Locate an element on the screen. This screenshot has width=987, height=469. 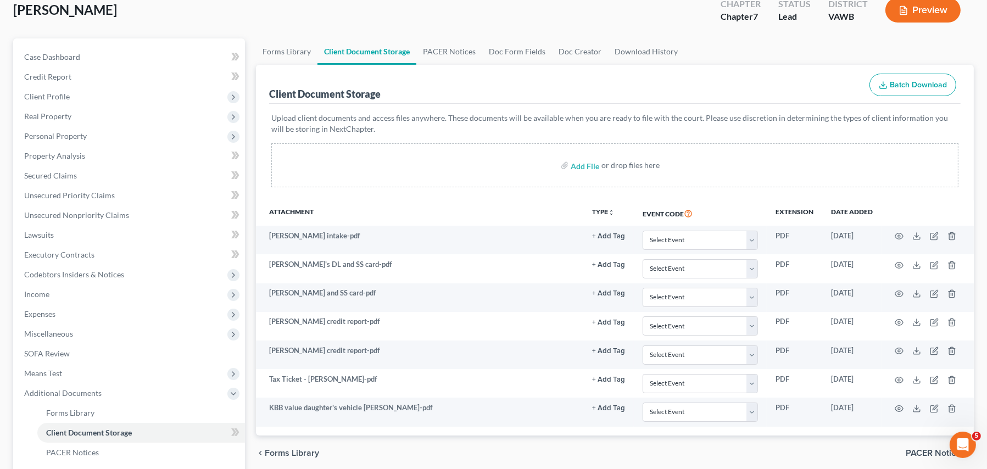
a: Unsecured Nonpriority Claims is located at coordinates (130, 215).